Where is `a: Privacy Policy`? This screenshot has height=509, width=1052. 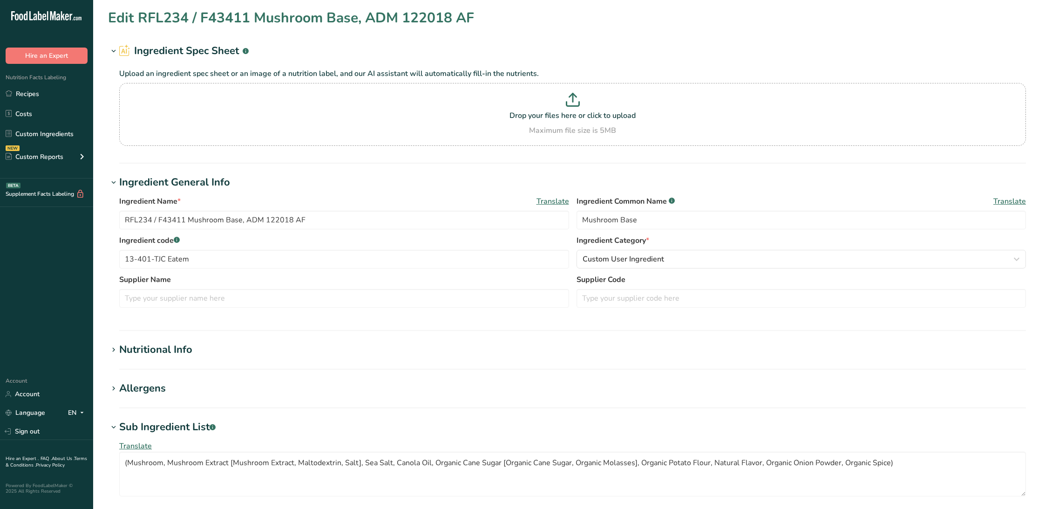
a: Privacy Policy is located at coordinates (50, 465).